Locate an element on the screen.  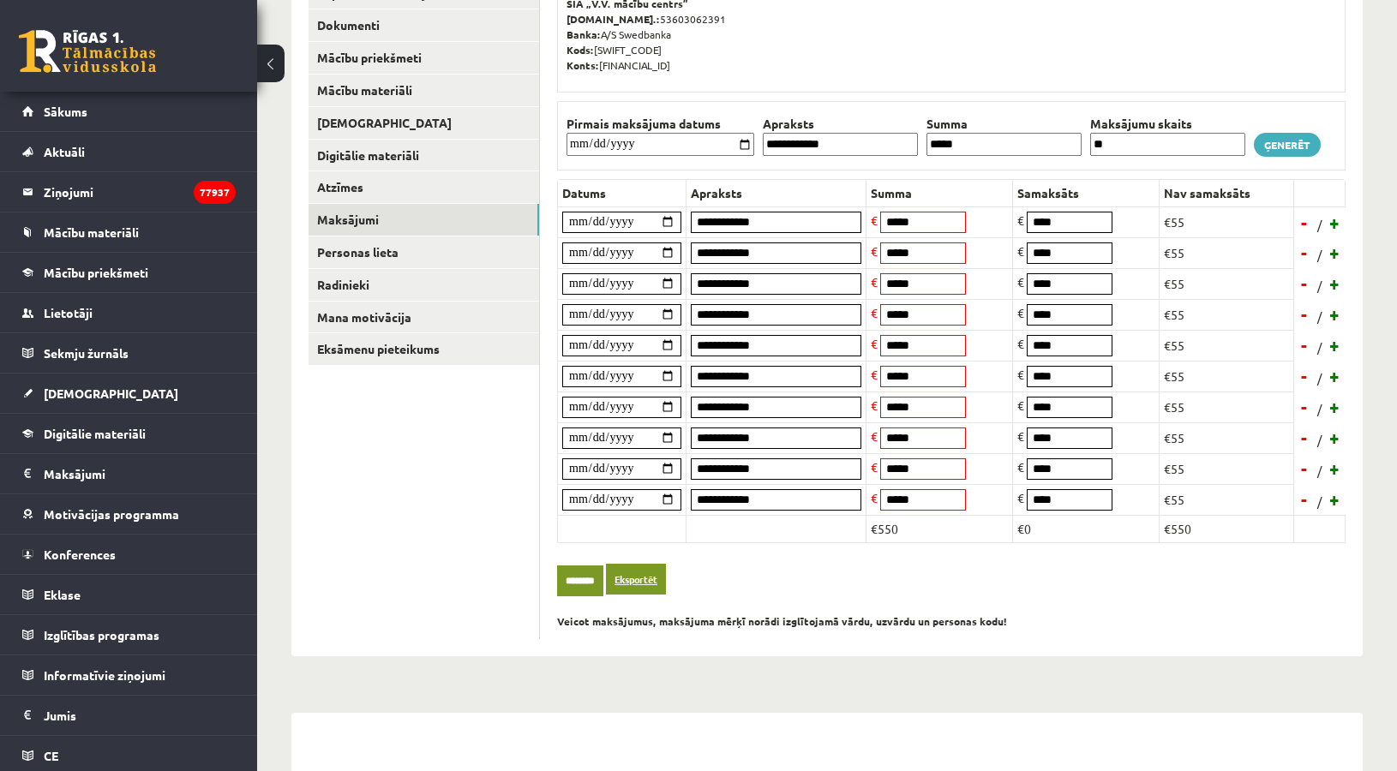
a: Sākums is located at coordinates (129, 111).